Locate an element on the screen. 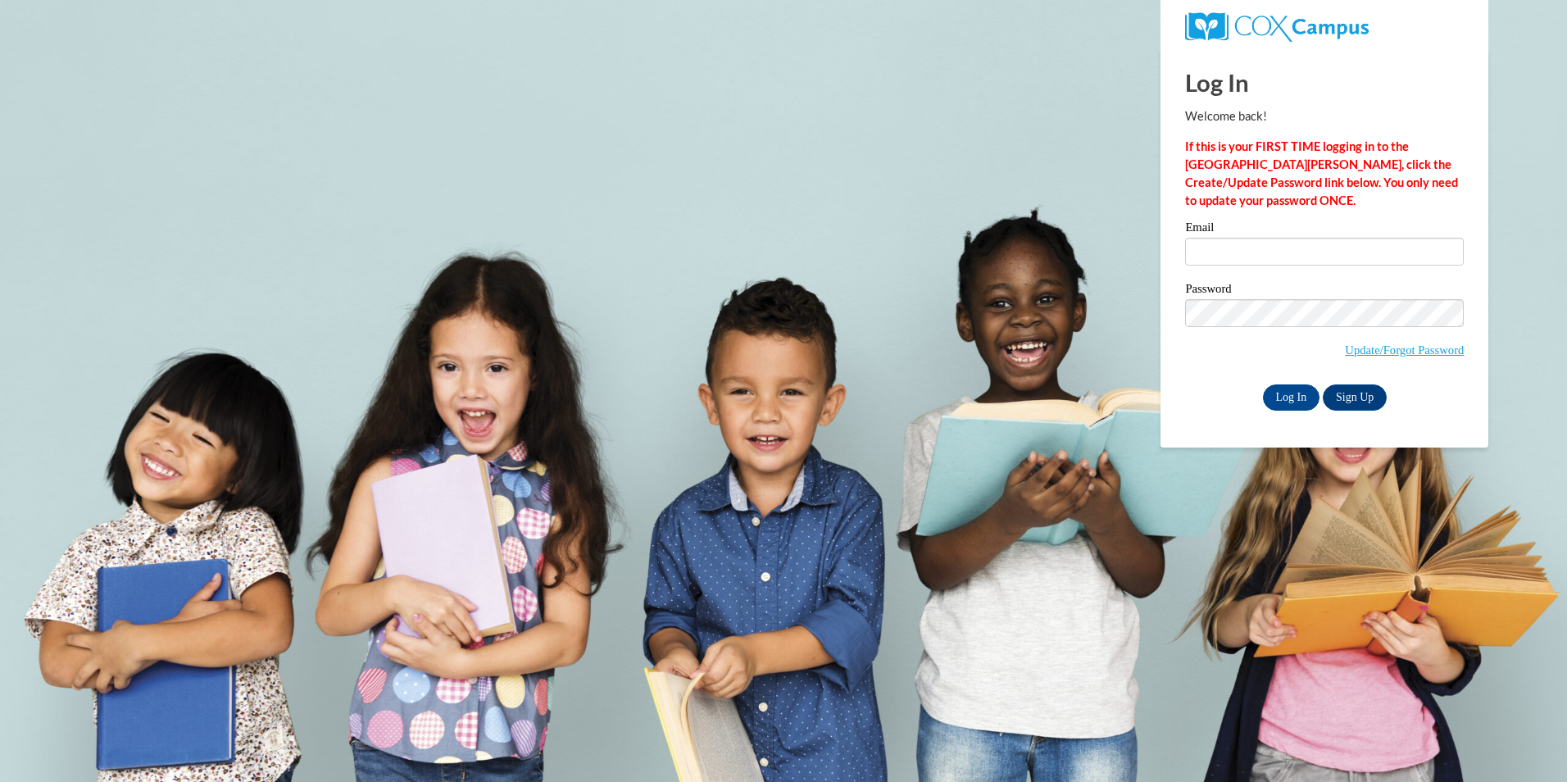 Image resolution: width=1567 pixels, height=782 pixels. img: COX Campus is located at coordinates (1276, 27).